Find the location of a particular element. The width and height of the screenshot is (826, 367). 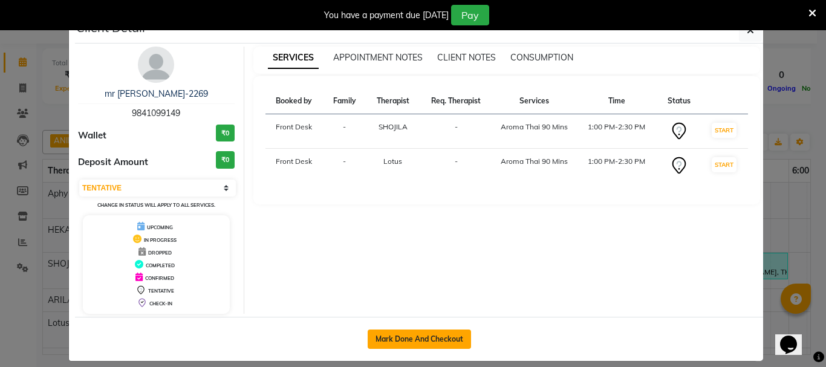

img: avatar is located at coordinates (156, 65).